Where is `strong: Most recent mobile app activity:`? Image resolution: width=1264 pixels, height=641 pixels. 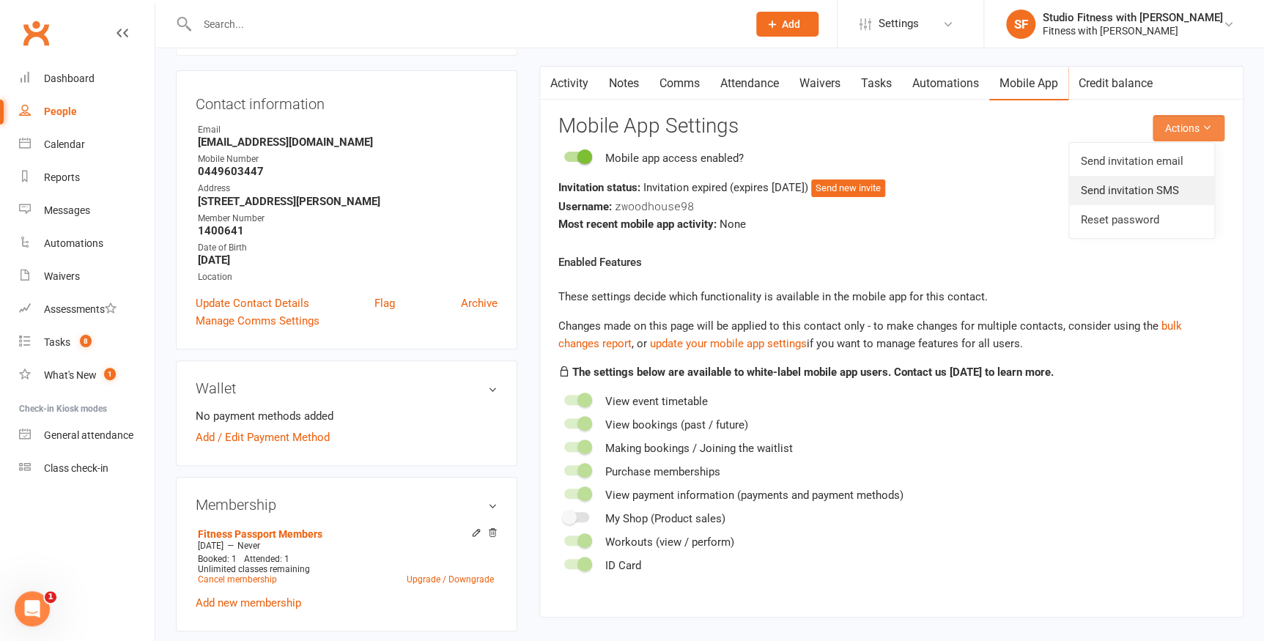
strong: Most recent mobile app activity: is located at coordinates (637, 224).